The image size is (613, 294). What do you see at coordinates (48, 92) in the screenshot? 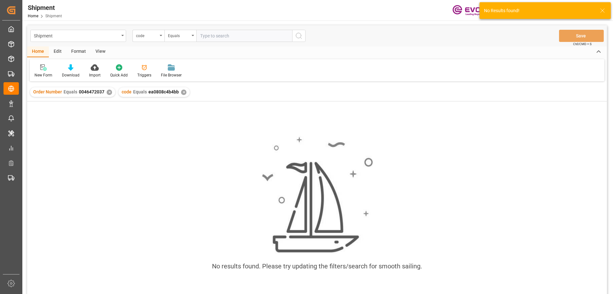
I see `span: Order Number` at bounding box center [48, 92].